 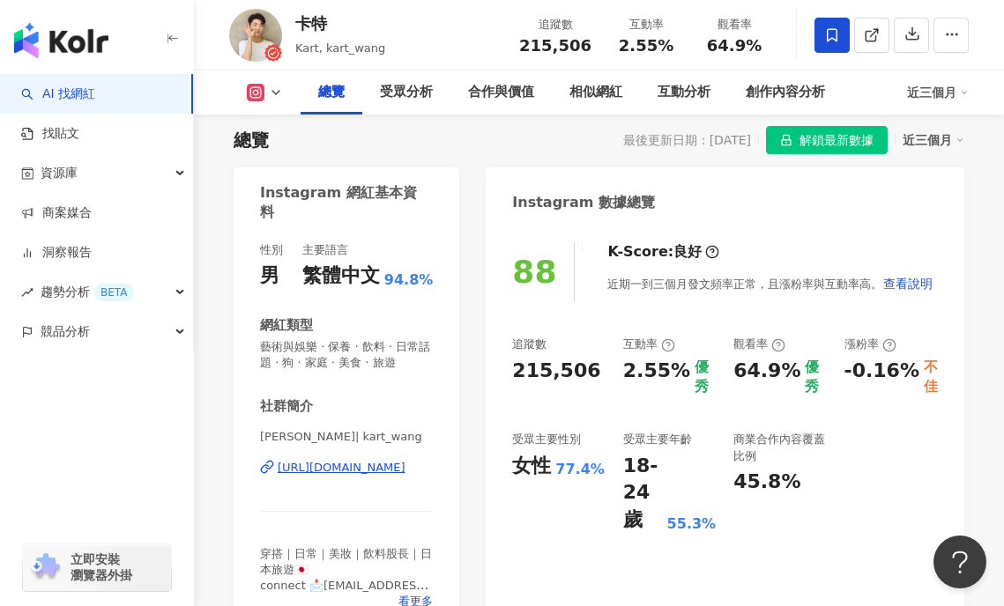 What do you see at coordinates (58, 94) in the screenshot?
I see `a: searchAI 找網紅` at bounding box center [58, 94].